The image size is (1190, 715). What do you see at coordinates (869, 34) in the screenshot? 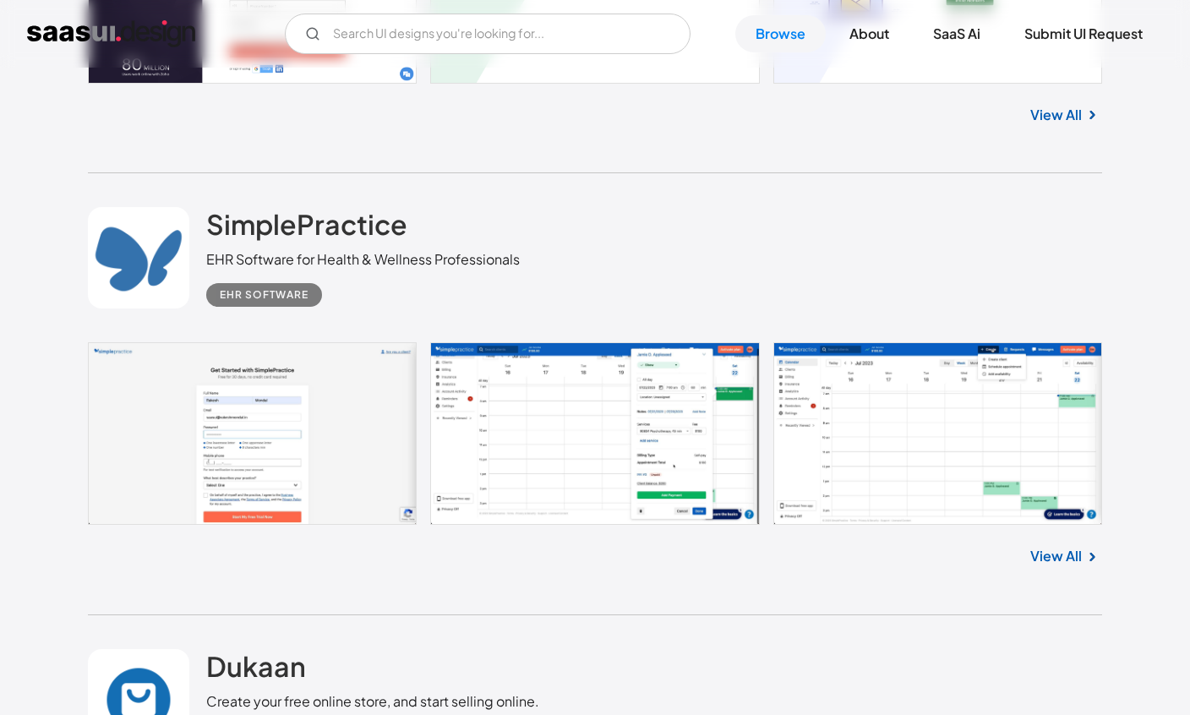
I see `a: About` at bounding box center [869, 34].